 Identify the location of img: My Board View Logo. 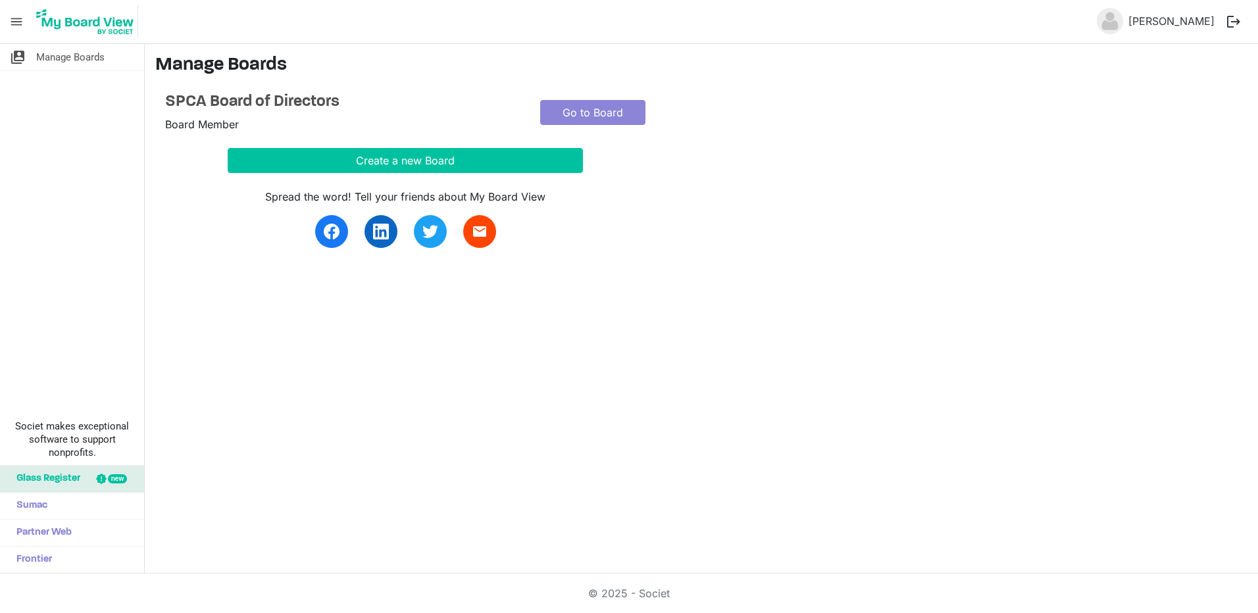
(85, 22).